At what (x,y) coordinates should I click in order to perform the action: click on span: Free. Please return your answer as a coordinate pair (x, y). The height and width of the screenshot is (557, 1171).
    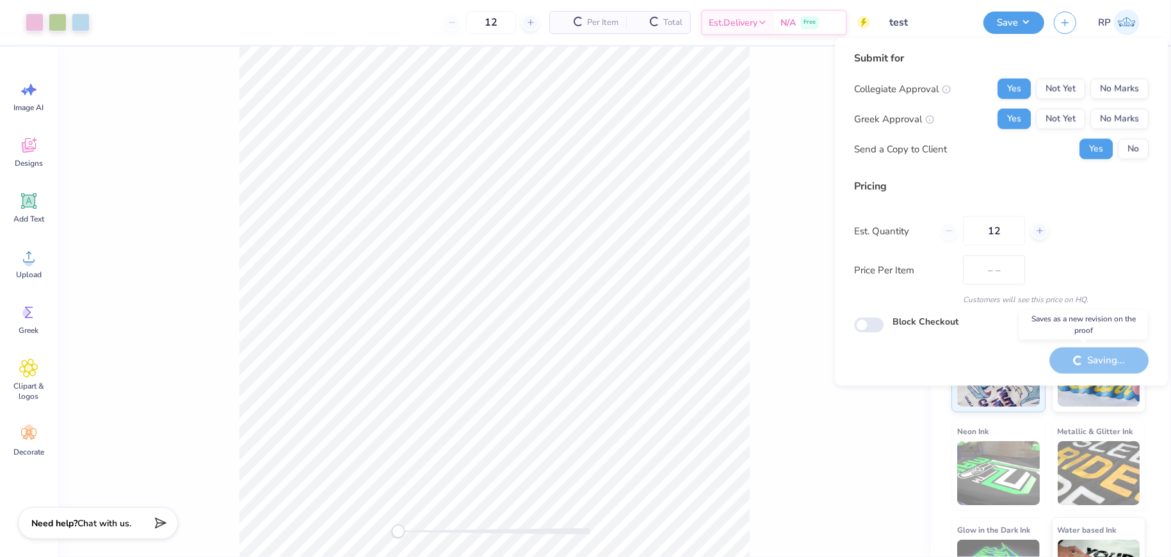
    Looking at the image, I should click on (809, 22).